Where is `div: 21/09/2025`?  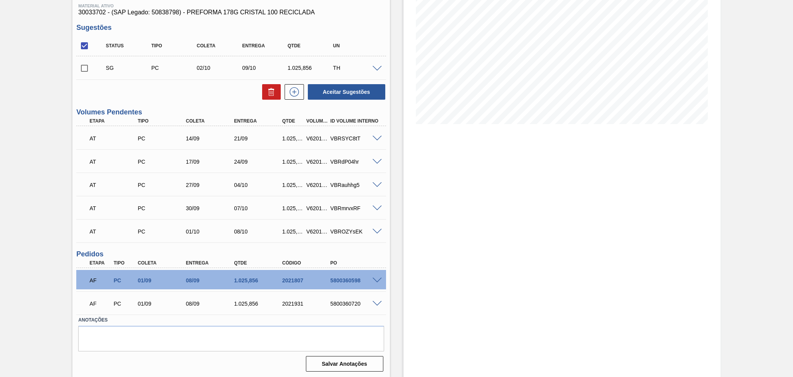 div: 21/09/2025 is located at coordinates (259, 138).